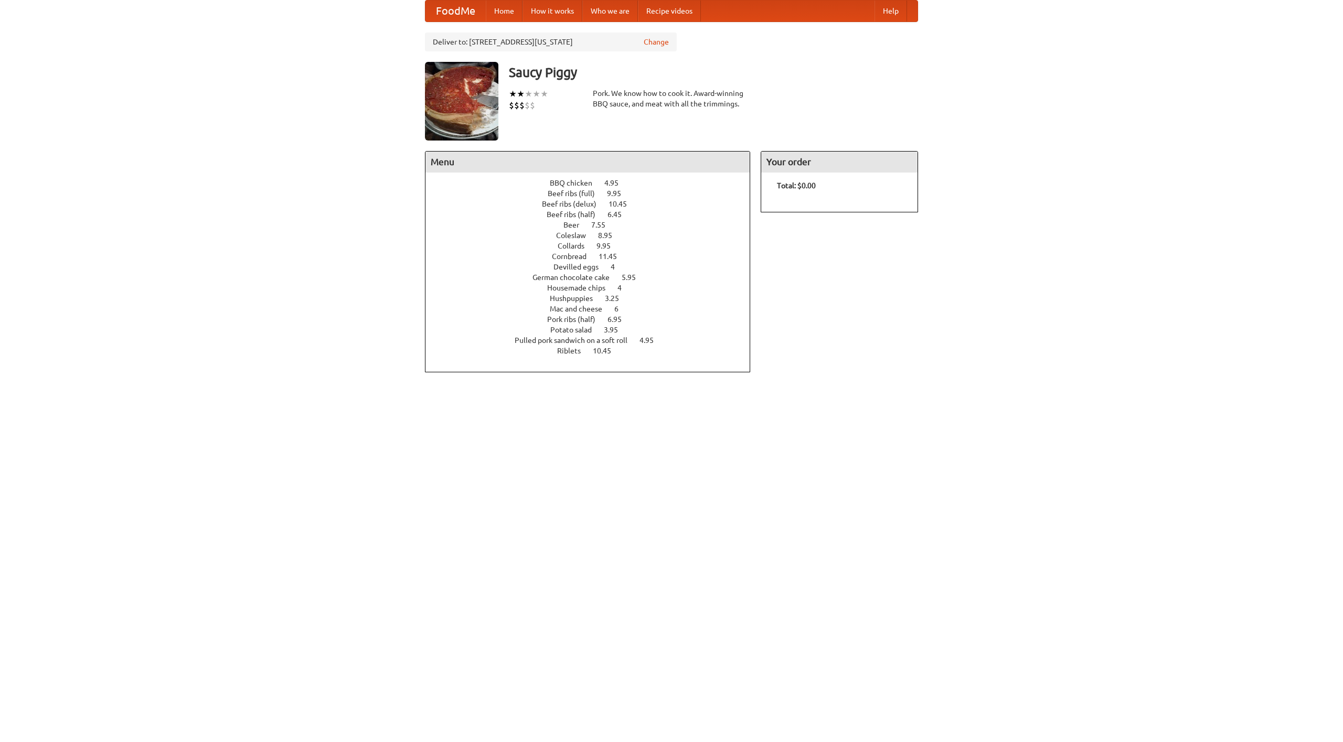 The width and height of the screenshot is (1343, 742). What do you see at coordinates (576, 330) in the screenshot?
I see `span: Potato salad` at bounding box center [576, 330].